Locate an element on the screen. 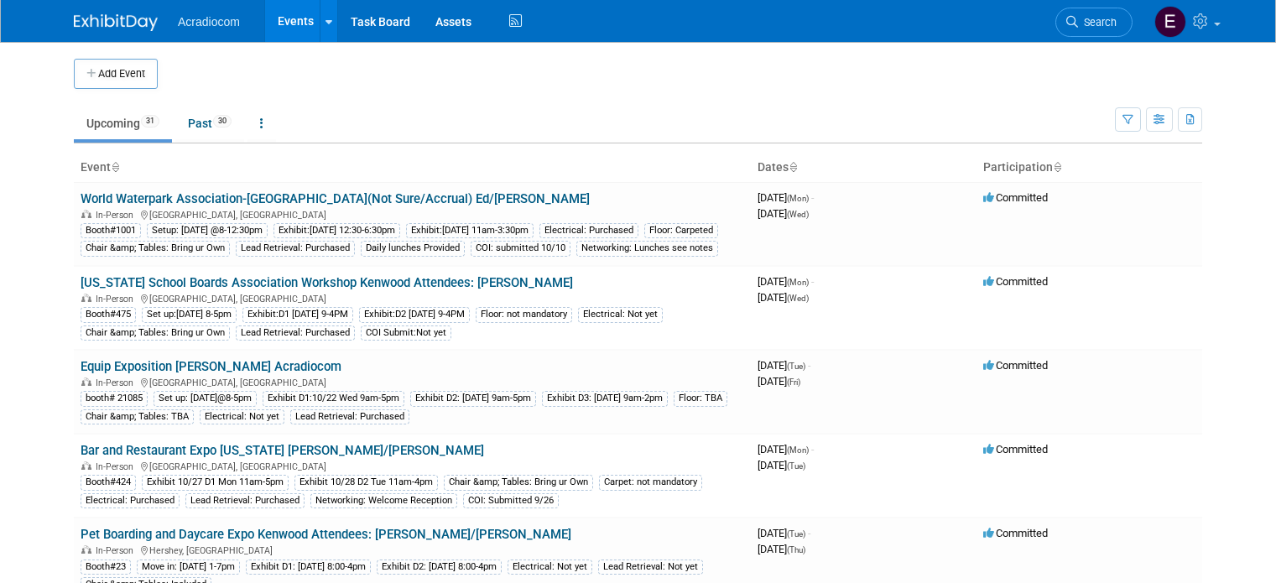 This screenshot has height=583, width=1276. div: Lead Retrieval: Not yet is located at coordinates (650, 567).